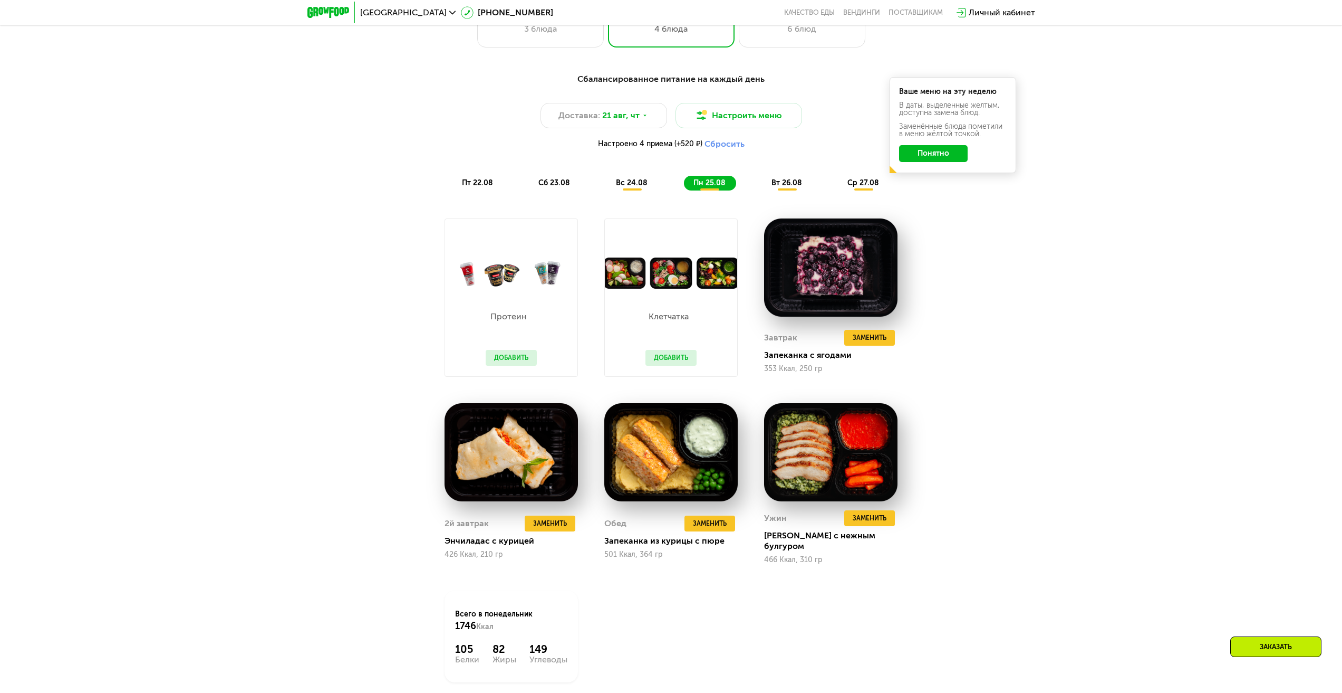 The image size is (1342, 693). I want to click on span: пн 25.08, so click(709, 183).